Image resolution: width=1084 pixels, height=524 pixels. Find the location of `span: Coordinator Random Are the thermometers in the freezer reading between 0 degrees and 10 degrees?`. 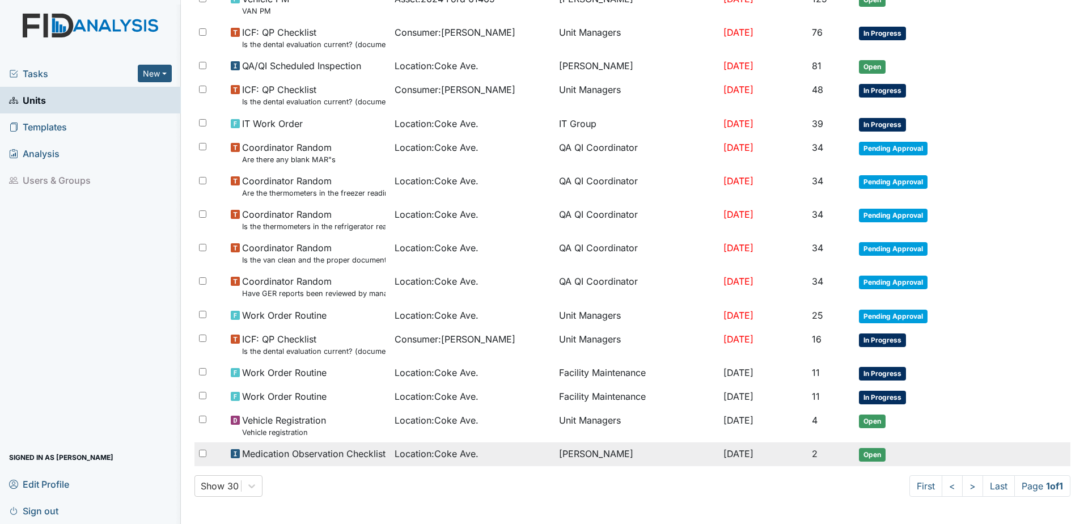

span: Coordinator Random Are the thermometers in the freezer reading between 0 degrees and 10 degrees? is located at coordinates (314, 186).